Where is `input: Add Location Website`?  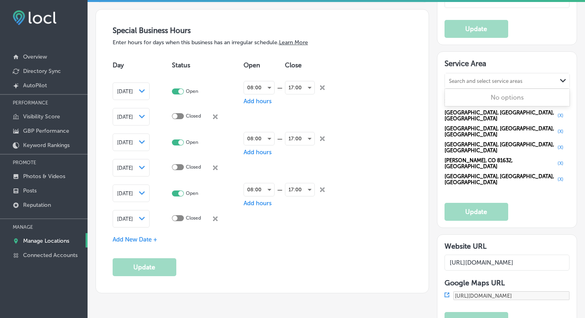
input: Add Location Website is located at coordinates (507, 262).